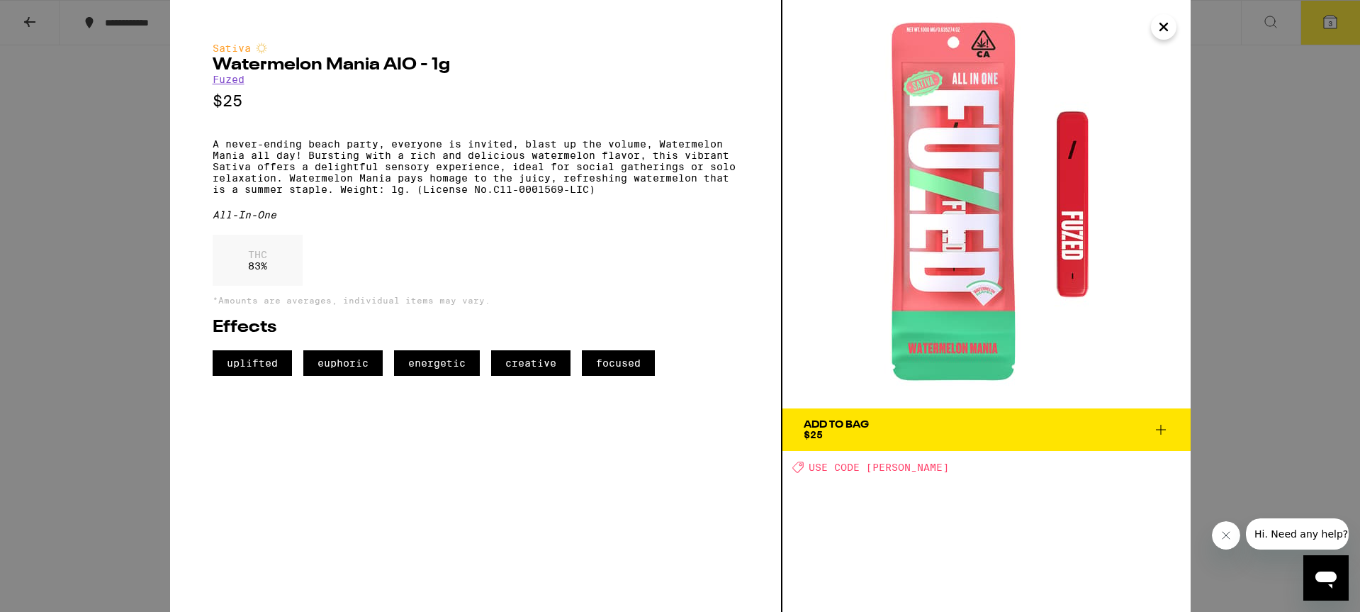 The height and width of the screenshot is (612, 1360). What do you see at coordinates (531, 363) in the screenshot?
I see `span: creative` at bounding box center [531, 363].